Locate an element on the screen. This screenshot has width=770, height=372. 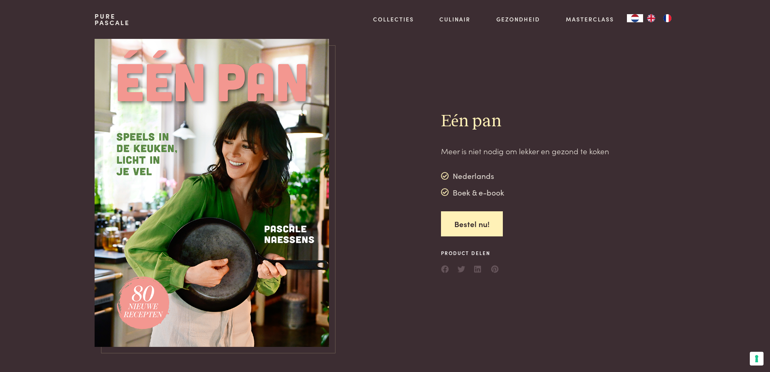
a: EN is located at coordinates (651, 18).